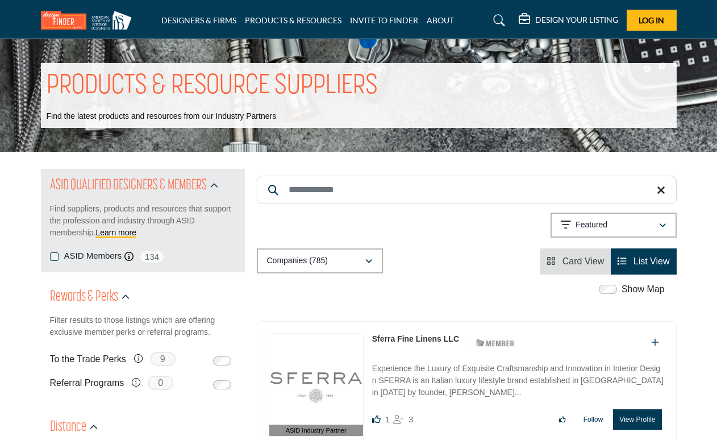  I want to click on div: Followers, so click(403, 419).